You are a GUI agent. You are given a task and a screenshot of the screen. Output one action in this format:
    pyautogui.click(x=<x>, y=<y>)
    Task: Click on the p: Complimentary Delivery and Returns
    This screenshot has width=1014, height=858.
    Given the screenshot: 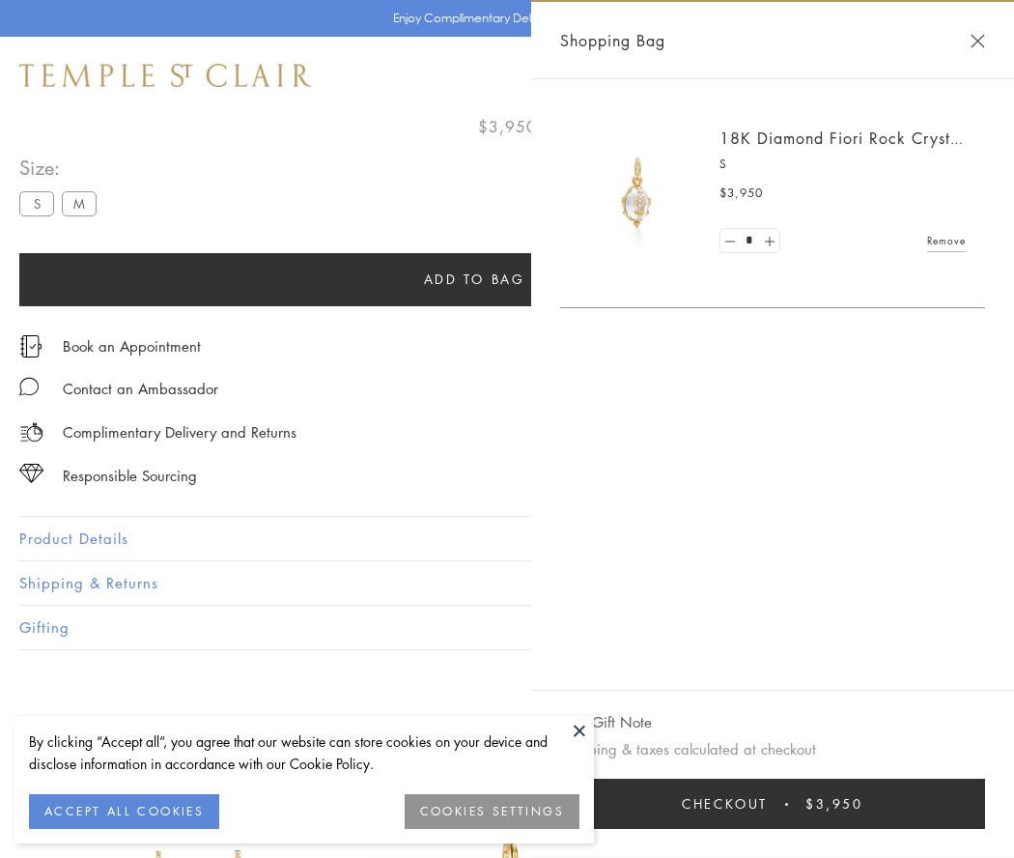 What is the action you would take?
    pyautogui.click(x=180, y=432)
    